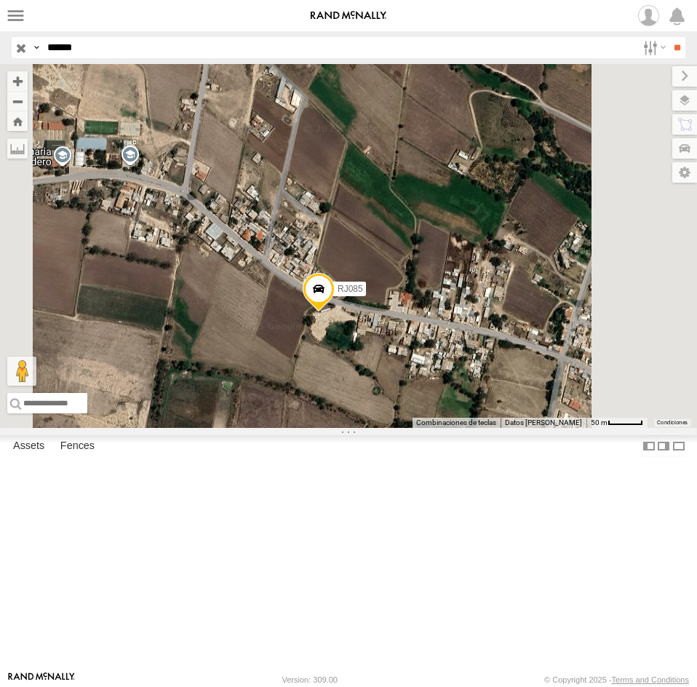  What do you see at coordinates (17, 121) in the screenshot?
I see `button: Zoom Home` at bounding box center [17, 121].